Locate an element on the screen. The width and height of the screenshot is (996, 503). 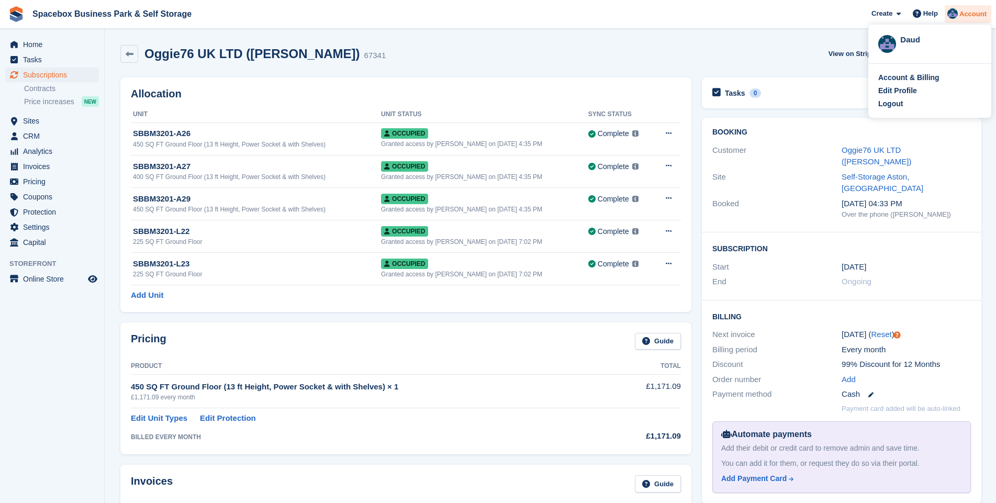
div: Daud is located at coordinates (940, 39).